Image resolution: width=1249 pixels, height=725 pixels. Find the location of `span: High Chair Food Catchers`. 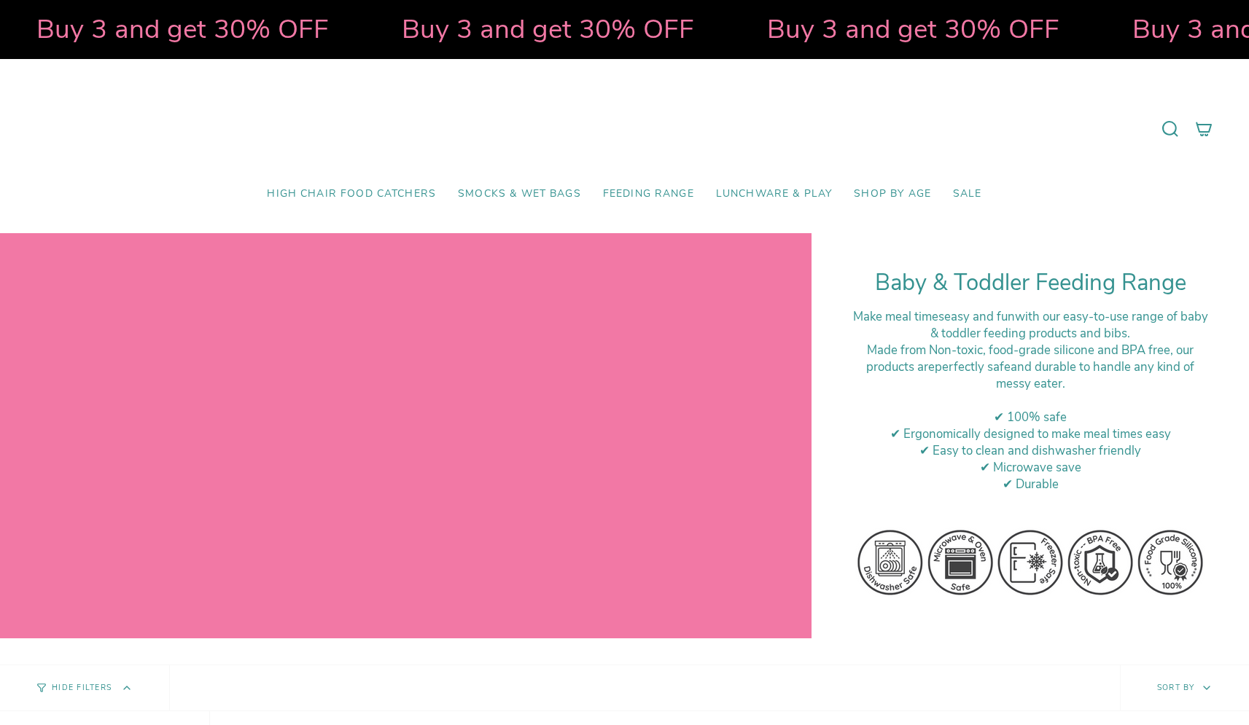

span: High Chair Food Catchers is located at coordinates (351, 194).